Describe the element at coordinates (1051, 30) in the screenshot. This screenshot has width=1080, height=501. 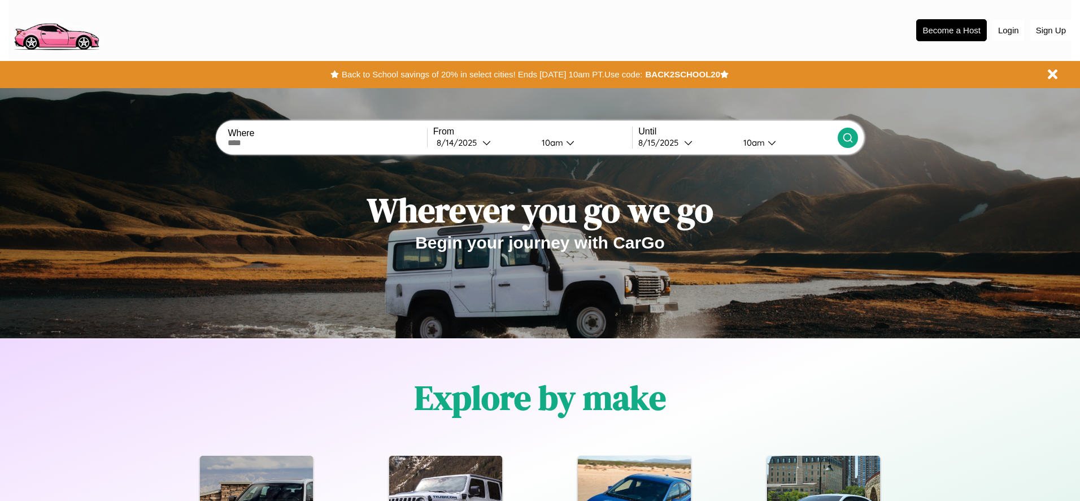
I see `button: Sign Up` at that location.